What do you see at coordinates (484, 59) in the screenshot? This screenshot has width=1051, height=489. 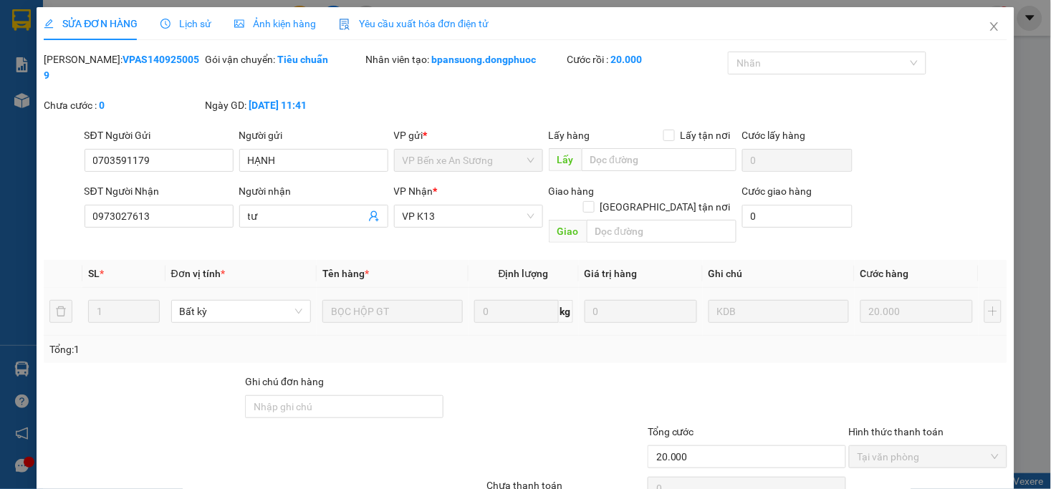 I see `b: bpansuong.dongphuoc` at bounding box center [484, 59].